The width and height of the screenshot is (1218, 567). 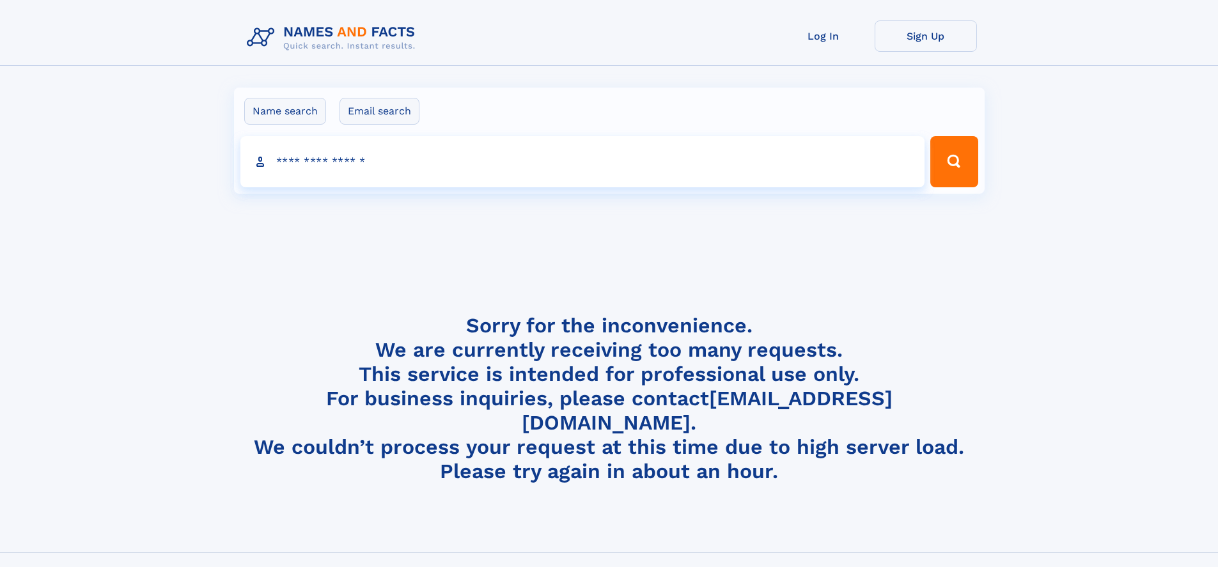 What do you see at coordinates (285, 111) in the screenshot?
I see `label: Name search` at bounding box center [285, 111].